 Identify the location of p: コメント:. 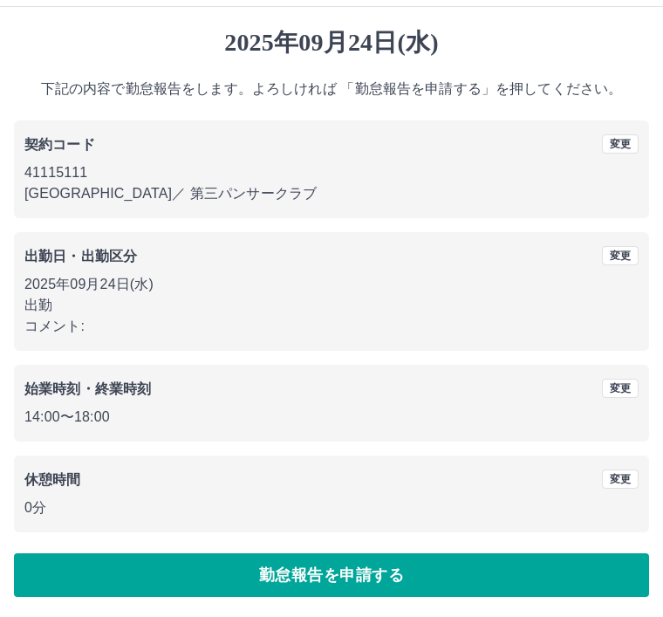
(332, 326).